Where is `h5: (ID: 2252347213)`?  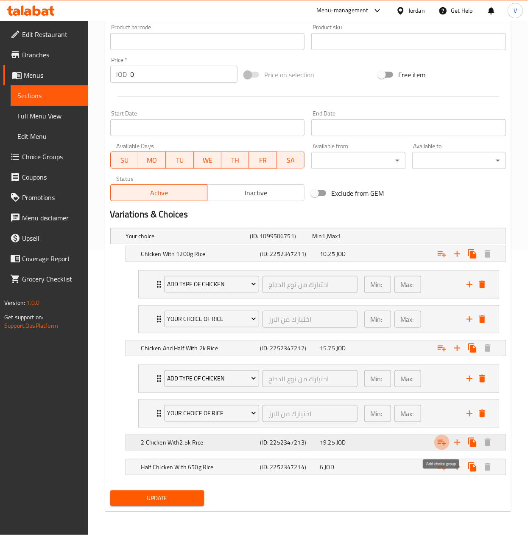
h5: (ID: 2252347213) is located at coordinates (289, 442).